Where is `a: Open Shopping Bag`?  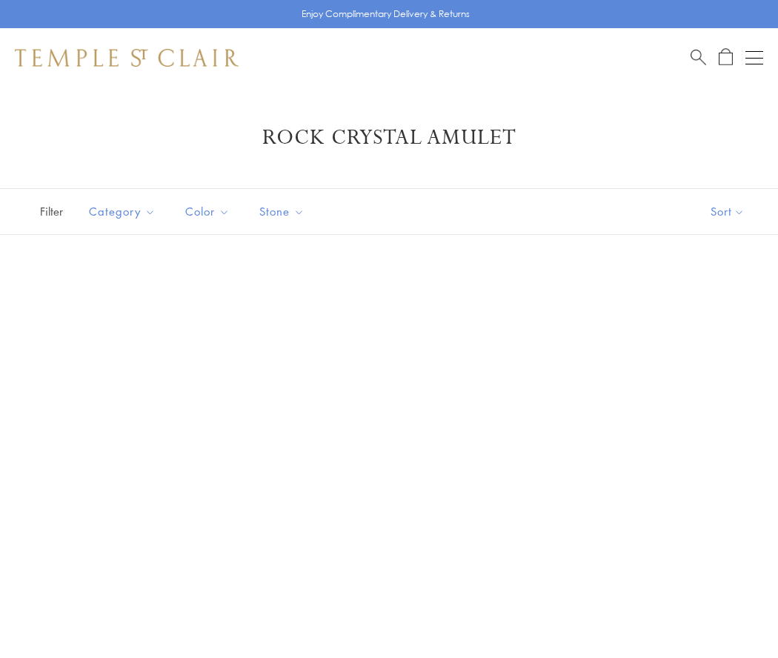 a: Open Shopping Bag is located at coordinates (726, 57).